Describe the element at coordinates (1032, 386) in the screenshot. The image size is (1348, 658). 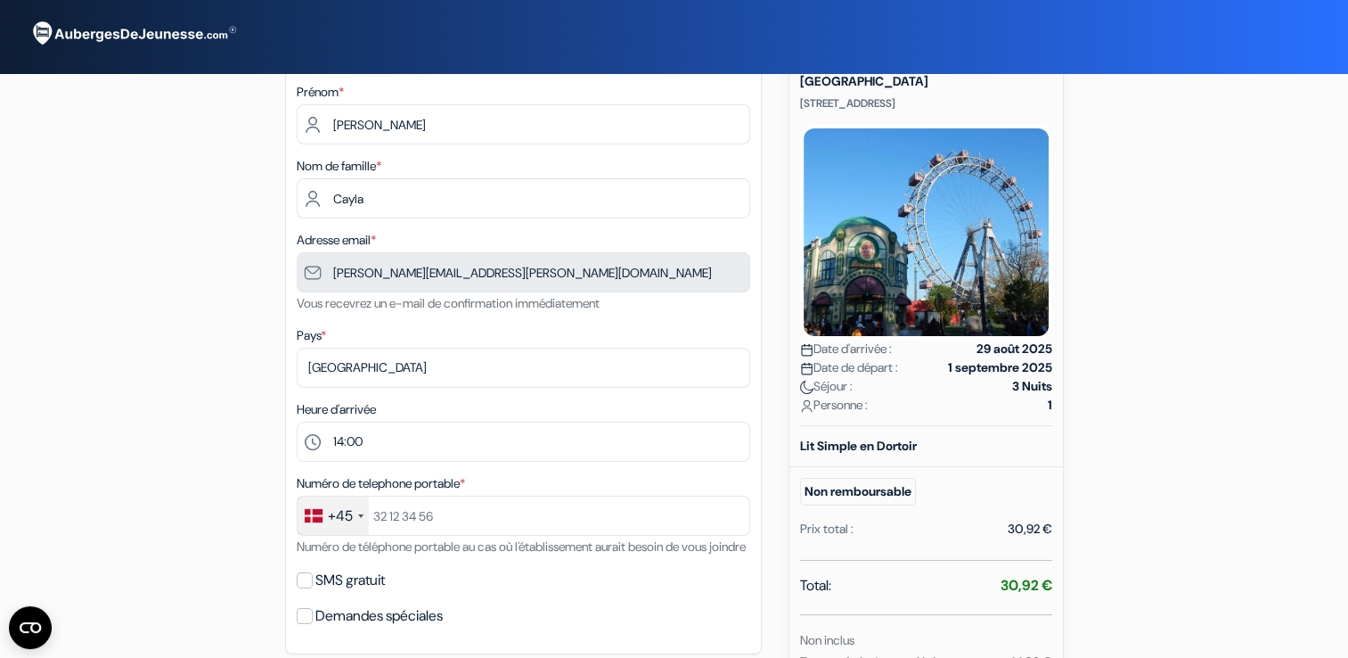
I see `strong: 3 Nuits` at that location.